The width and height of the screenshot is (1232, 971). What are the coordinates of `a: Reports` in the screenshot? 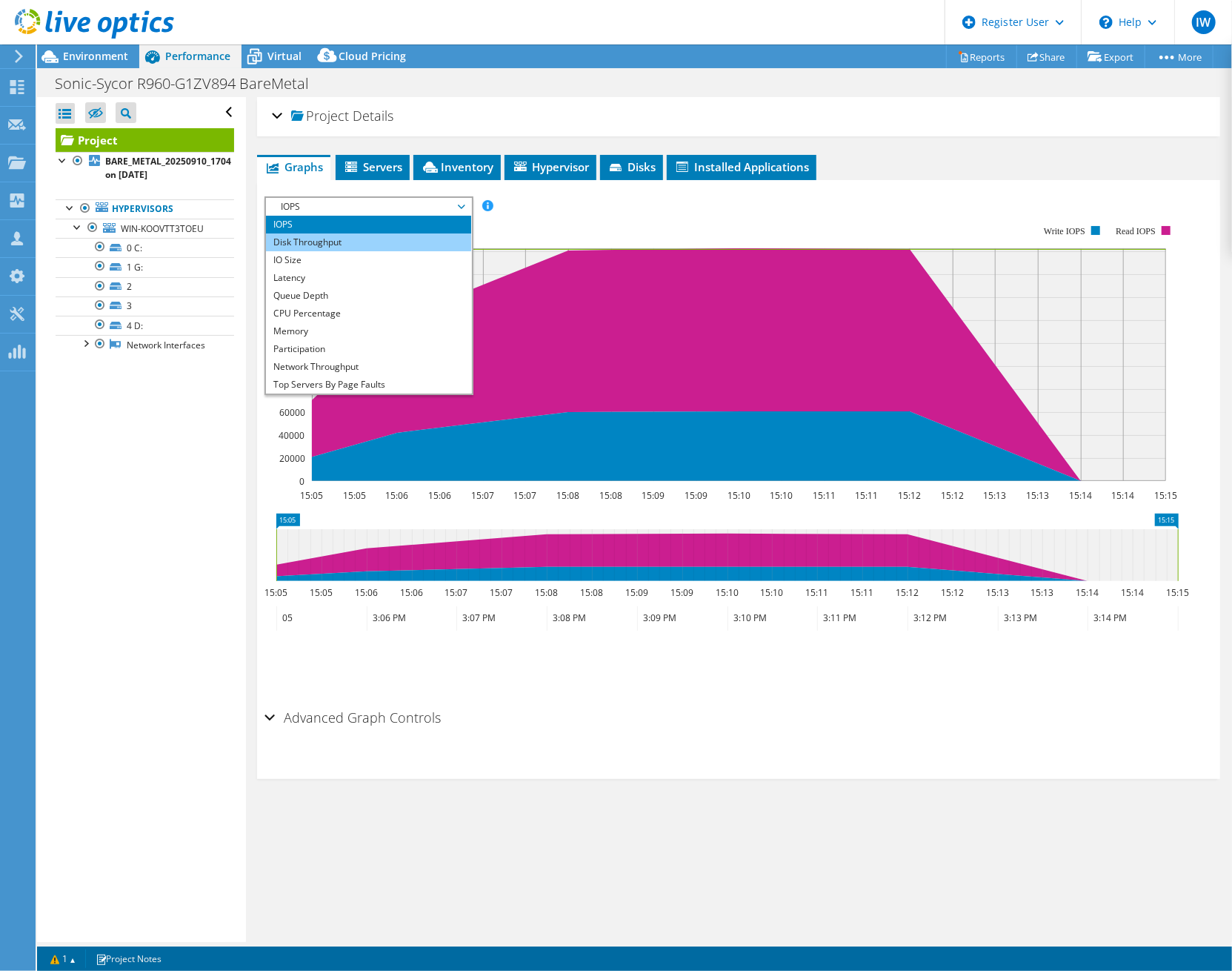 It's located at (981, 56).